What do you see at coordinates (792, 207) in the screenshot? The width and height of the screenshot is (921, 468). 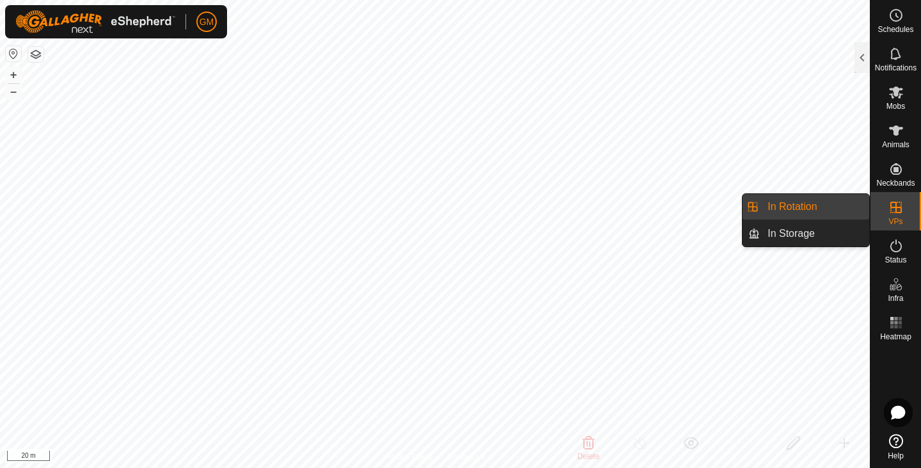 I see `span: In Rotation` at bounding box center [792, 207].